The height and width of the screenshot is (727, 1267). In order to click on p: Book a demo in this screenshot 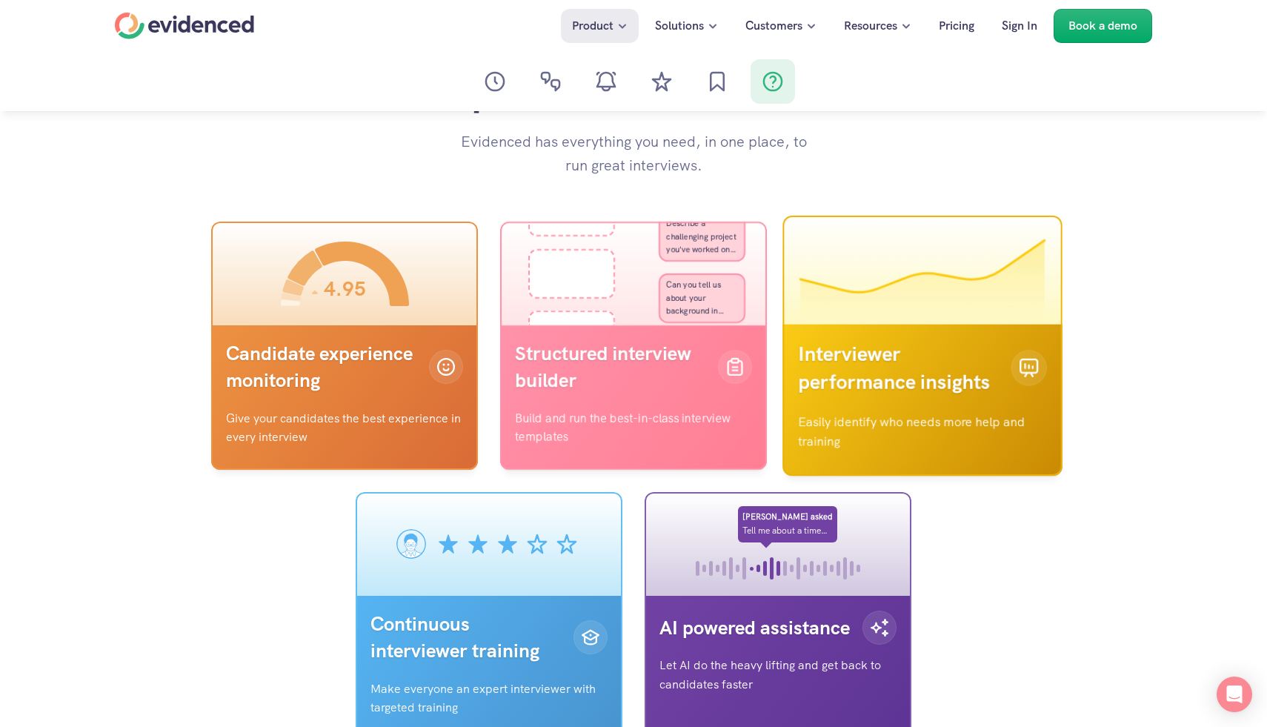, I will do `click(1102, 26)`.